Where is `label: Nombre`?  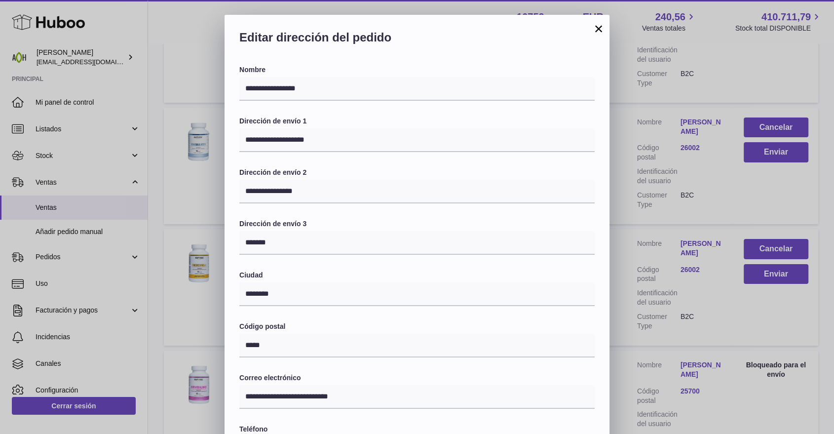 label: Nombre is located at coordinates (417, 70).